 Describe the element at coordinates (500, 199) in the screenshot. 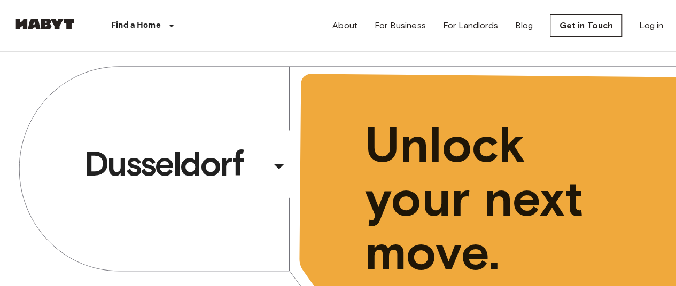

I see `span: Unlock your next move.` at that location.